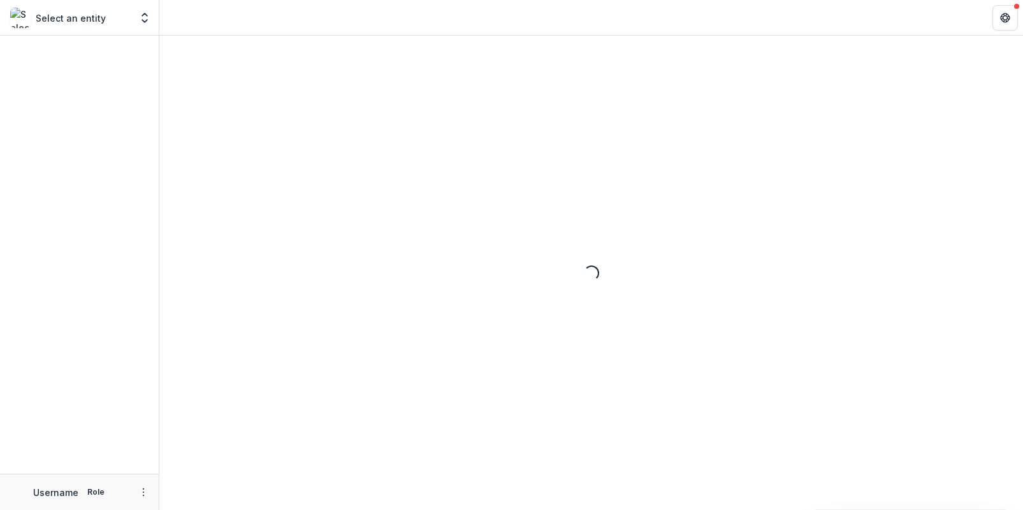  What do you see at coordinates (1005, 18) in the screenshot?
I see `button: Get Help` at bounding box center [1005, 18].